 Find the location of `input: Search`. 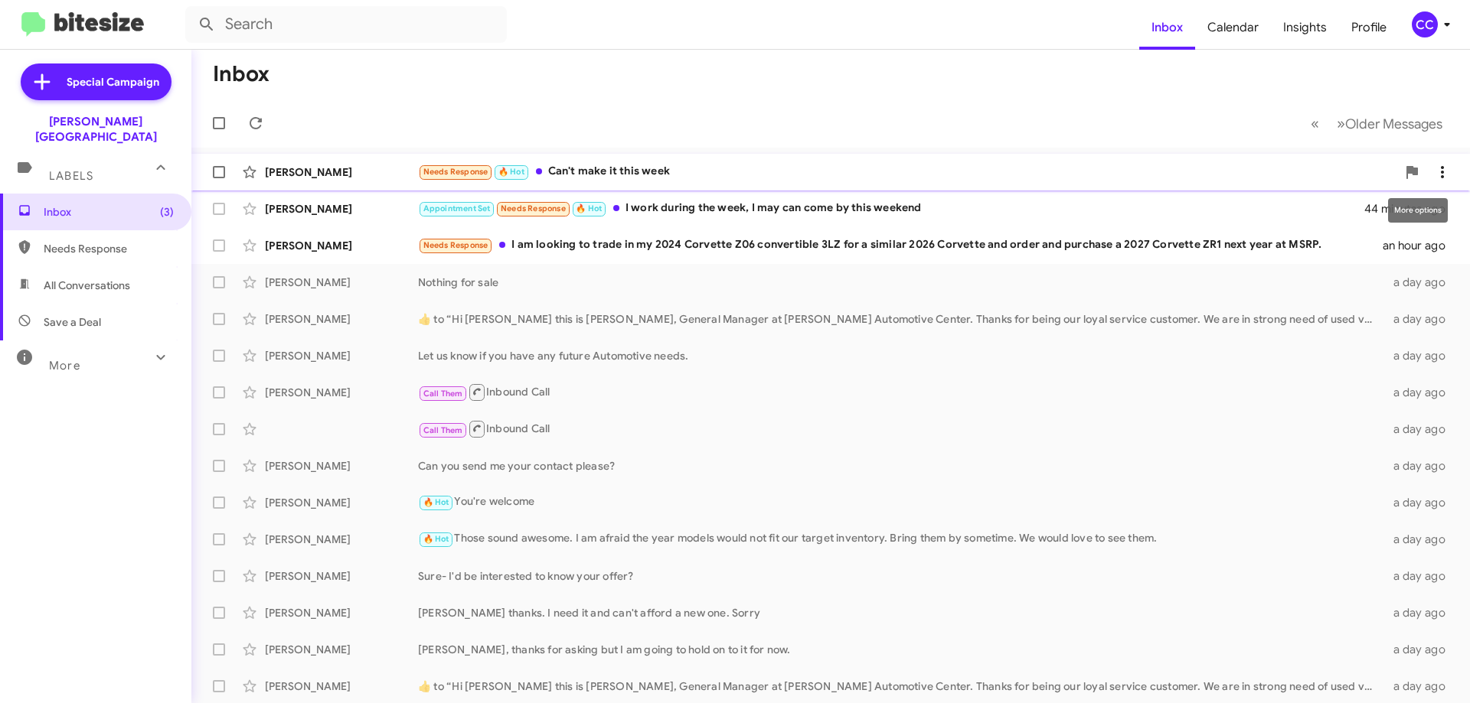

input: Search is located at coordinates (346, 24).